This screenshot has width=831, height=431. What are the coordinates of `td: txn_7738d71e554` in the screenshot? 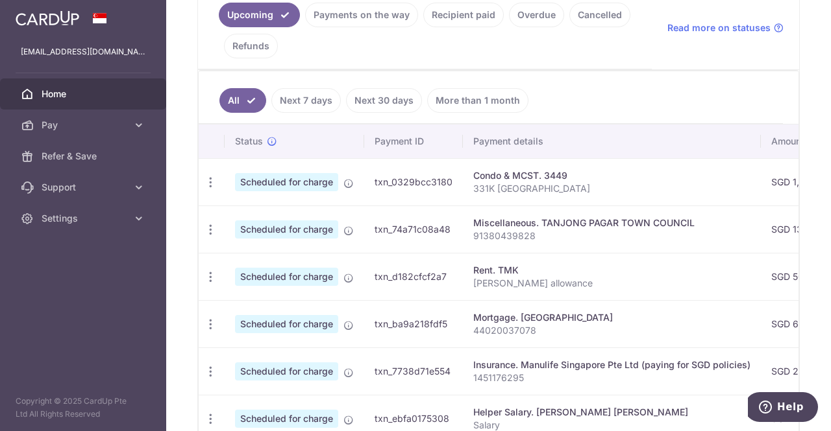 It's located at (413, 371).